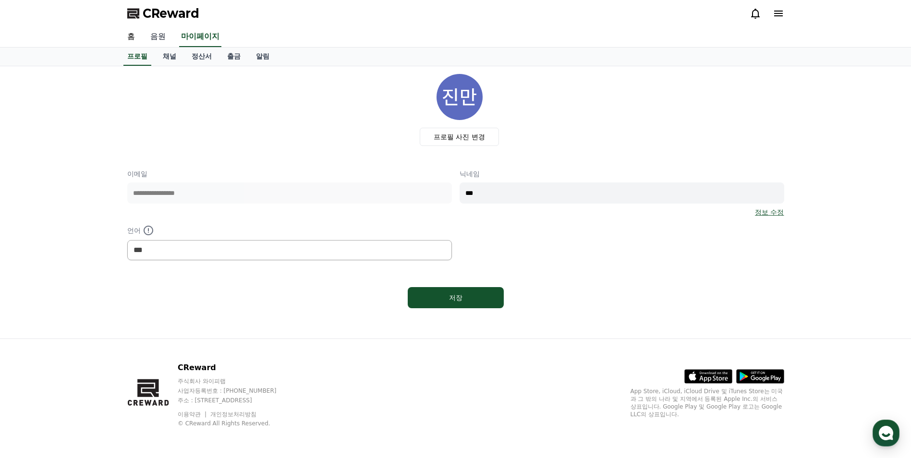  I want to click on a: 개인정보처리방침, so click(233, 414).